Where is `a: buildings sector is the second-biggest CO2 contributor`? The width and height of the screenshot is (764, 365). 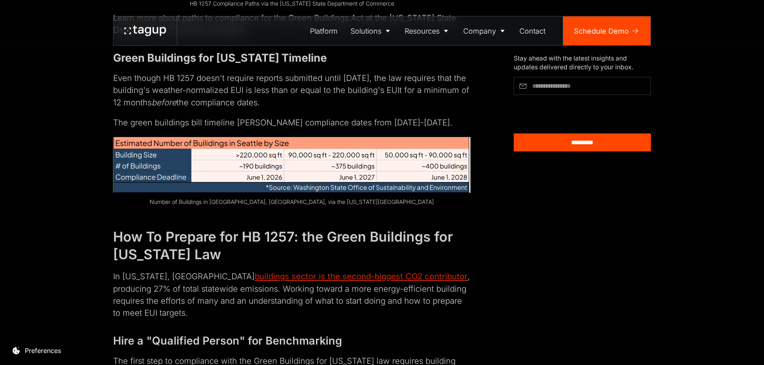 a: buildings sector is the second-biggest CO2 contributor is located at coordinates (361, 276).